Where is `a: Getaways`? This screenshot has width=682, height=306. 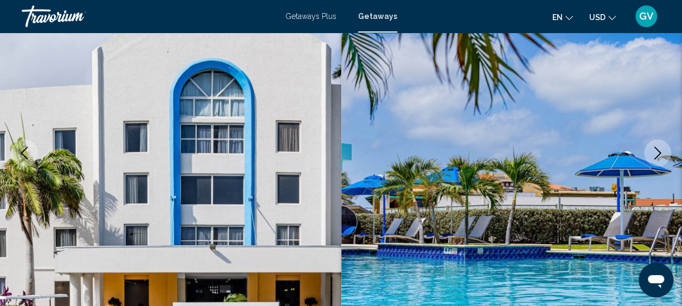 a: Getaways is located at coordinates (378, 16).